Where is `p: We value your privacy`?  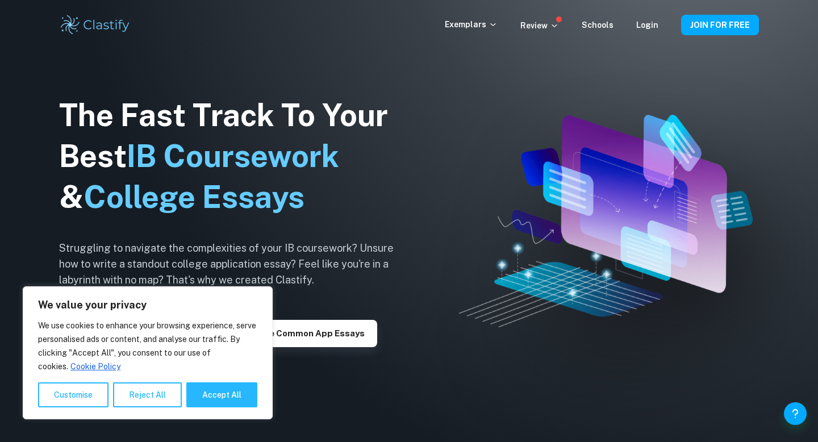 p: We value your privacy is located at coordinates (148, 305).